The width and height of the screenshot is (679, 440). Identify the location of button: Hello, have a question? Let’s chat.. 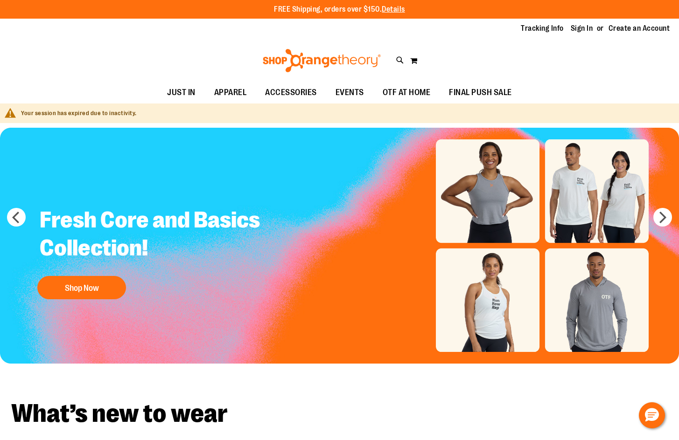
(652, 416).